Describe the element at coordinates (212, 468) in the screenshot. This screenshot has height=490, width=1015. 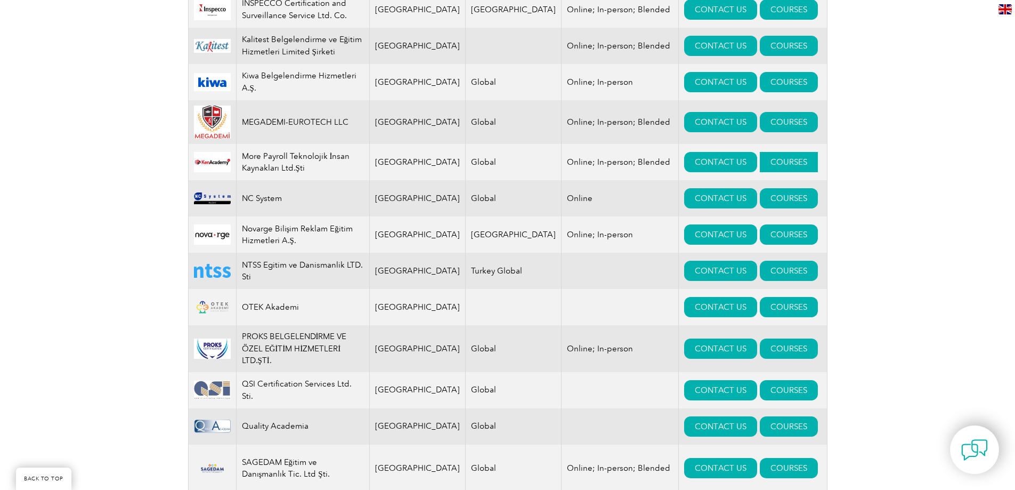
I see `img: 82fc6c71-8733-ed11-9db1-00224817fa54-logo.png` at that location.